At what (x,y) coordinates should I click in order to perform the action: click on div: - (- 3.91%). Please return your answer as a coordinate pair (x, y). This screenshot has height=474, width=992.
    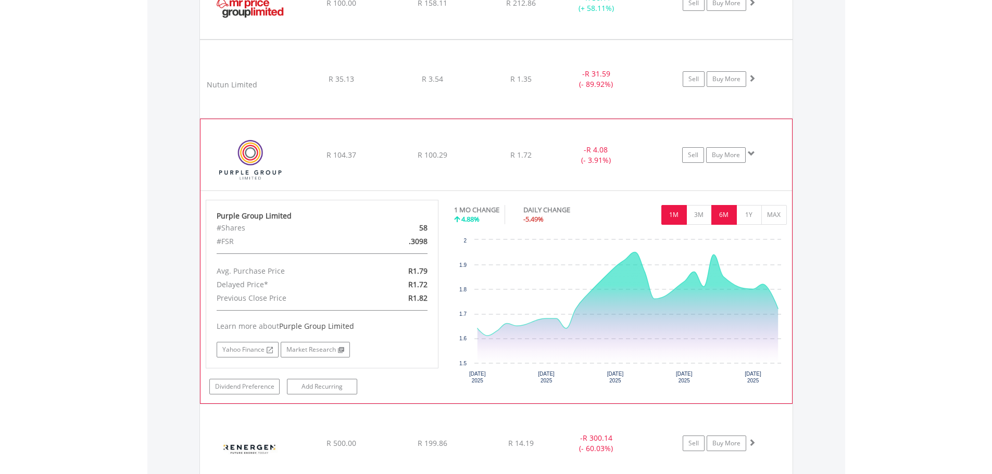
    Looking at the image, I should click on (596, 155).